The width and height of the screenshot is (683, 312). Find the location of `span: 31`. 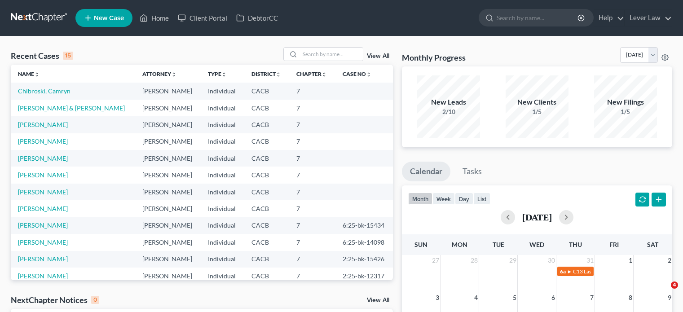

span: 31 is located at coordinates (590, 261).